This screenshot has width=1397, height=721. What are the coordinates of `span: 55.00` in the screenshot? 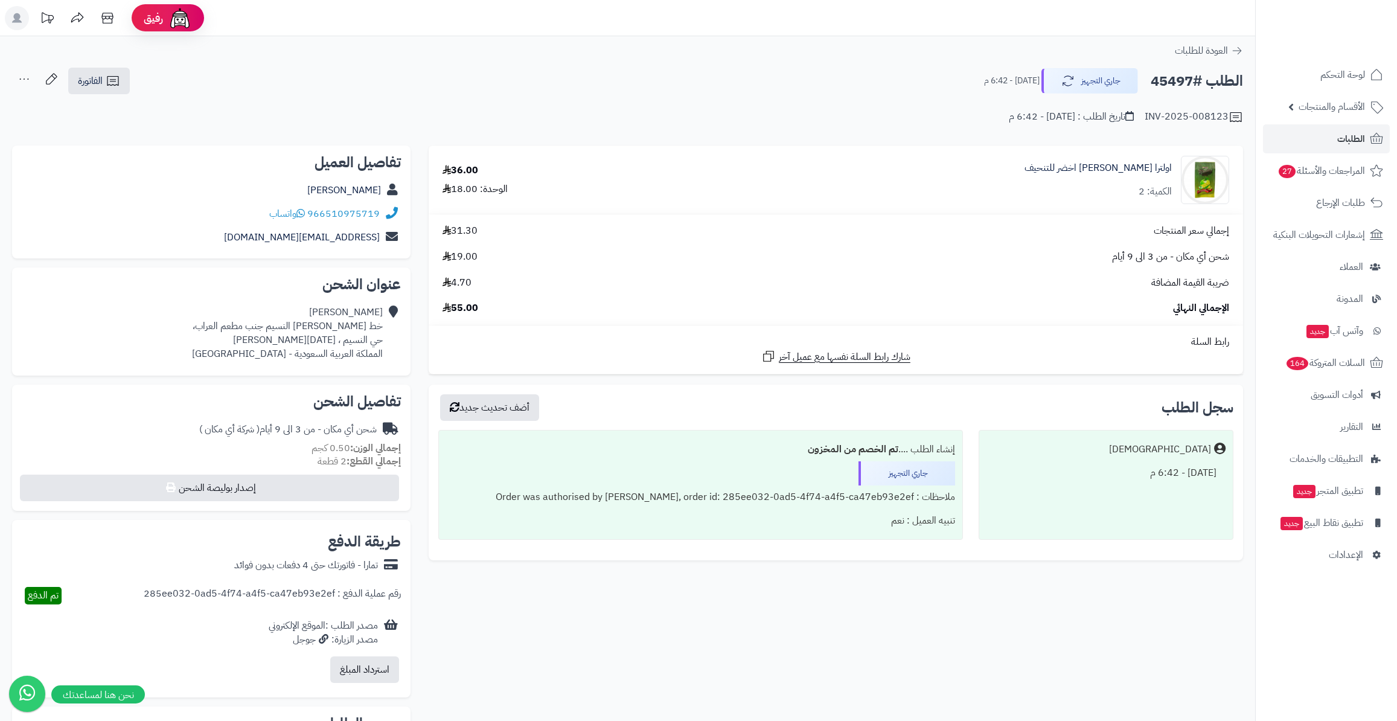 It's located at (460, 308).